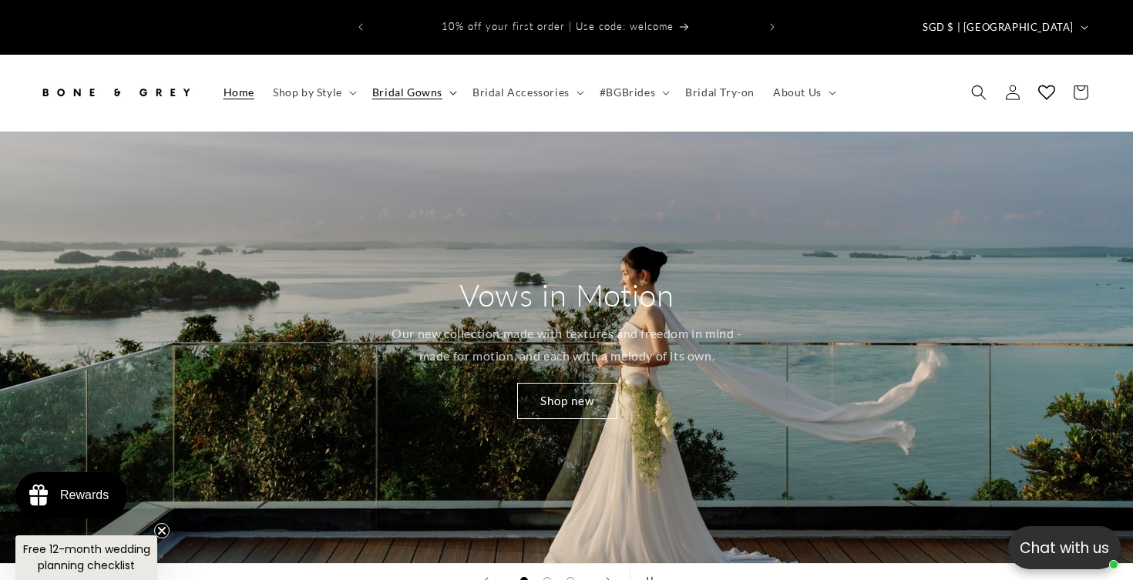 This screenshot has height=580, width=1133. I want to click on summary: About Us, so click(803, 92).